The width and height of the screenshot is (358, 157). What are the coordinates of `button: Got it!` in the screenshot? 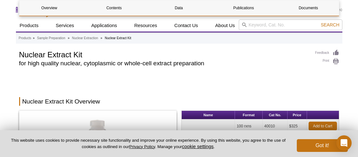 It's located at (322, 146).